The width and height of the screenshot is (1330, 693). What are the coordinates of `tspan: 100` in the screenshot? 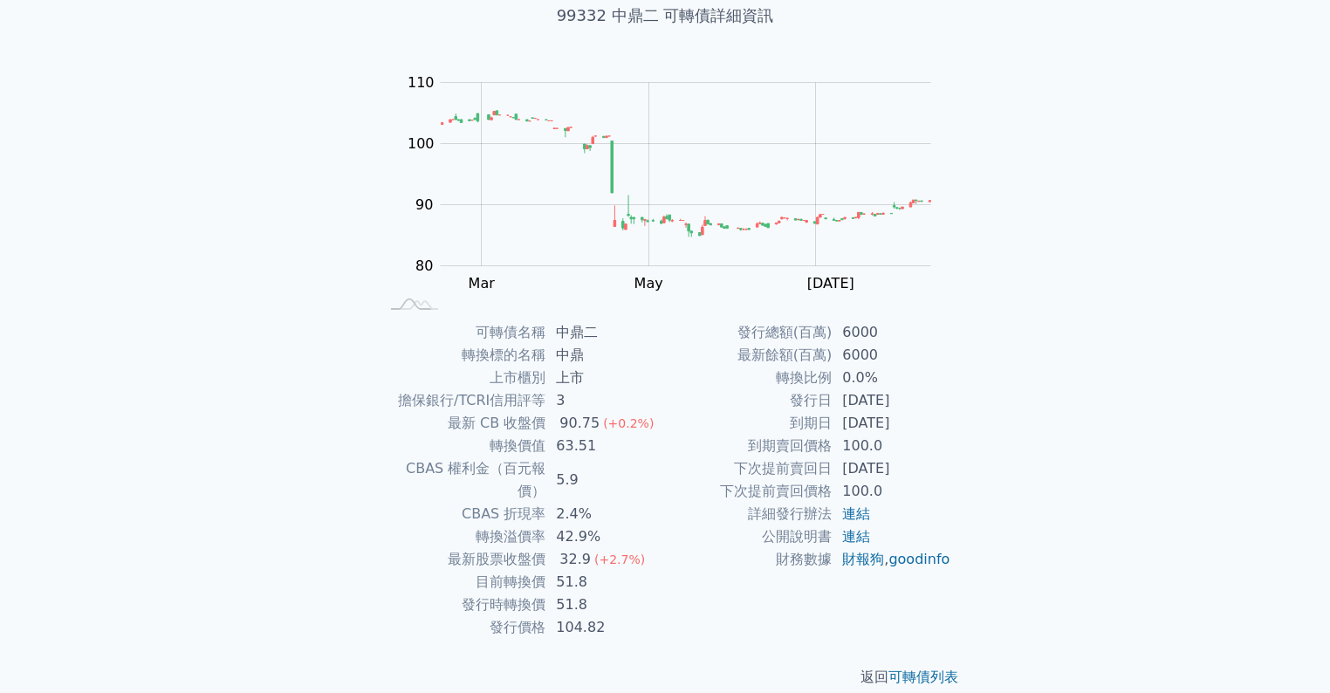 It's located at (421, 143).